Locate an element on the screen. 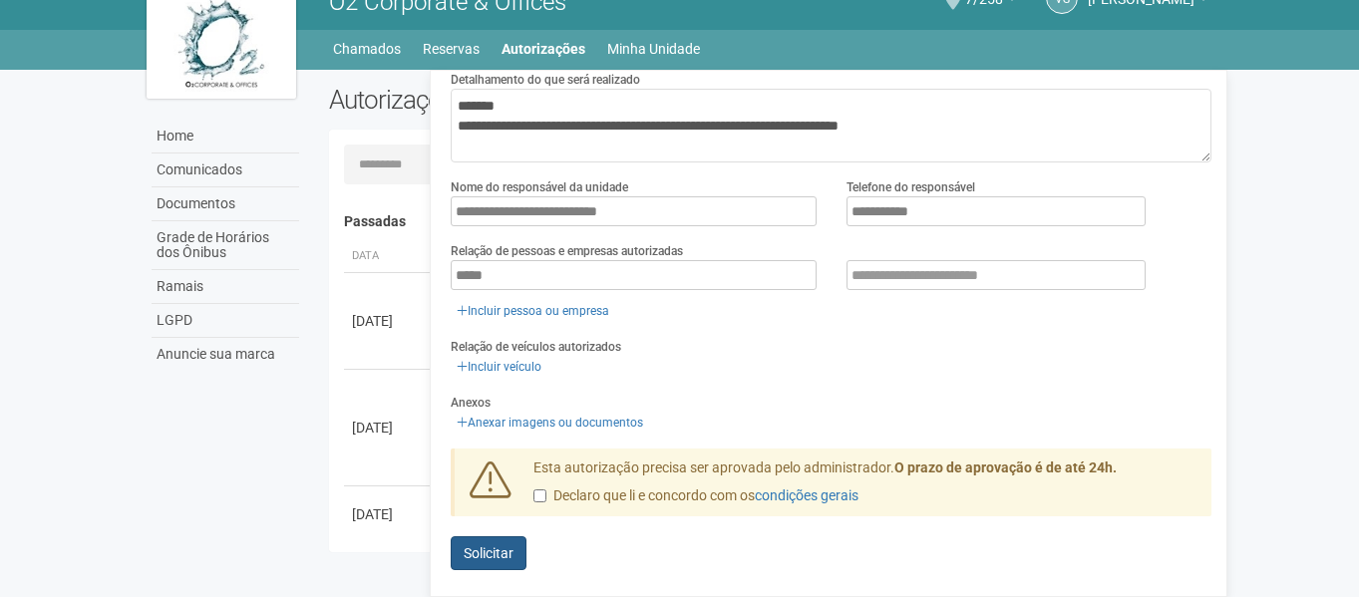 This screenshot has width=1359, height=597. a: Ramais is located at coordinates (225, 287).